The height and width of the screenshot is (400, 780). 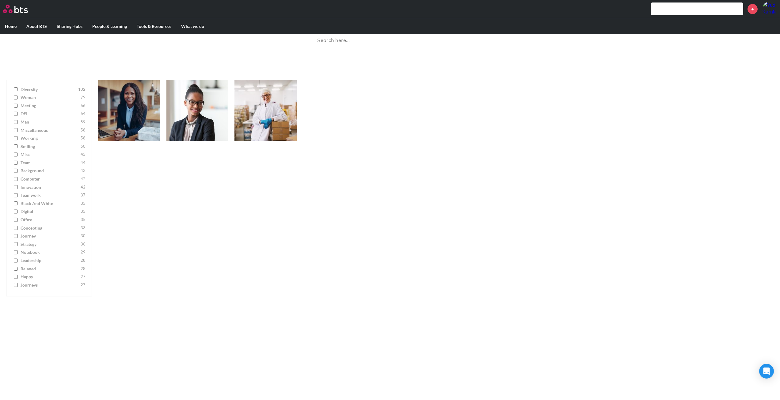 What do you see at coordinates (83, 106) in the screenshot?
I see `span: 66` at bounding box center [83, 106].